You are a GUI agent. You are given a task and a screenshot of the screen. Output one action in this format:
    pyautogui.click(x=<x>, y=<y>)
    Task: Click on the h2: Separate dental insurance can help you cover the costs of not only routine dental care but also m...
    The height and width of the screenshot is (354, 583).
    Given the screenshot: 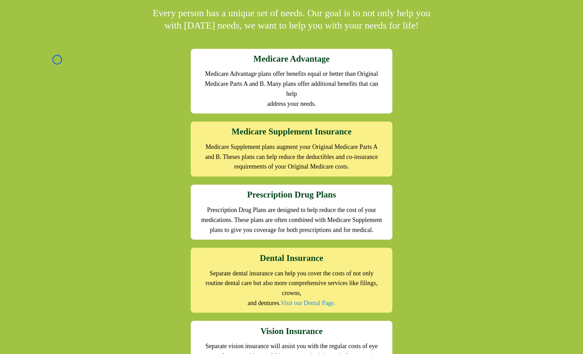 What is the action you would take?
    pyautogui.click(x=291, y=283)
    